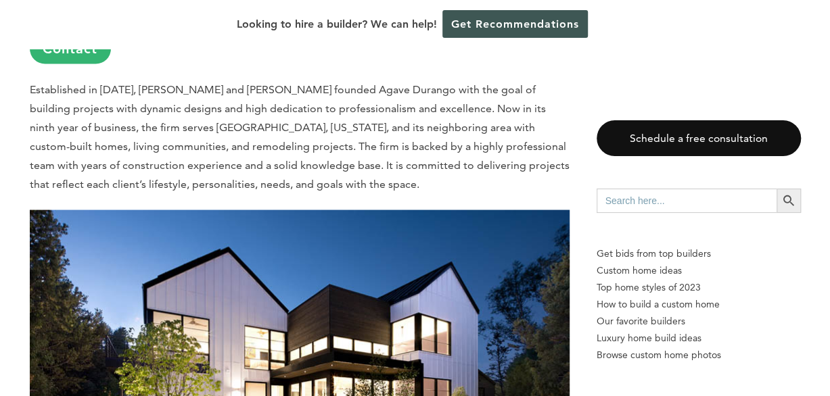 Image resolution: width=830 pixels, height=396 pixels. What do you see at coordinates (699, 304) in the screenshot?
I see `a: How to build a custom home` at bounding box center [699, 304].